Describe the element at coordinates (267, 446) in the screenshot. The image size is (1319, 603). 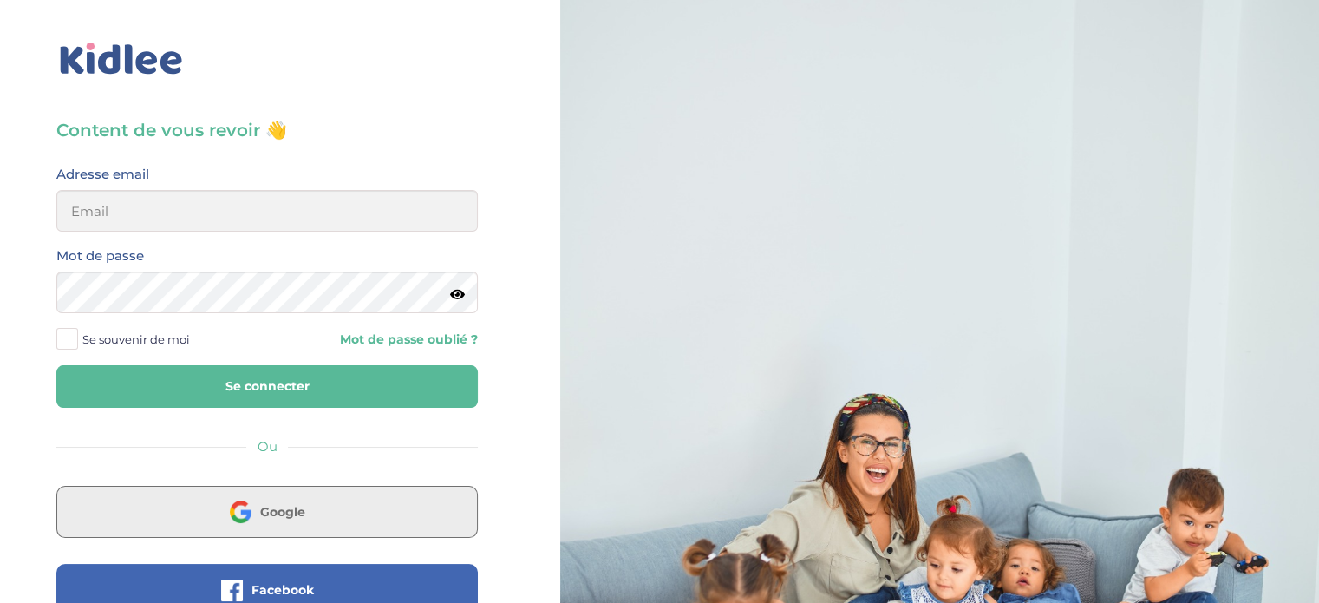
I see `span: Ou` at that location.